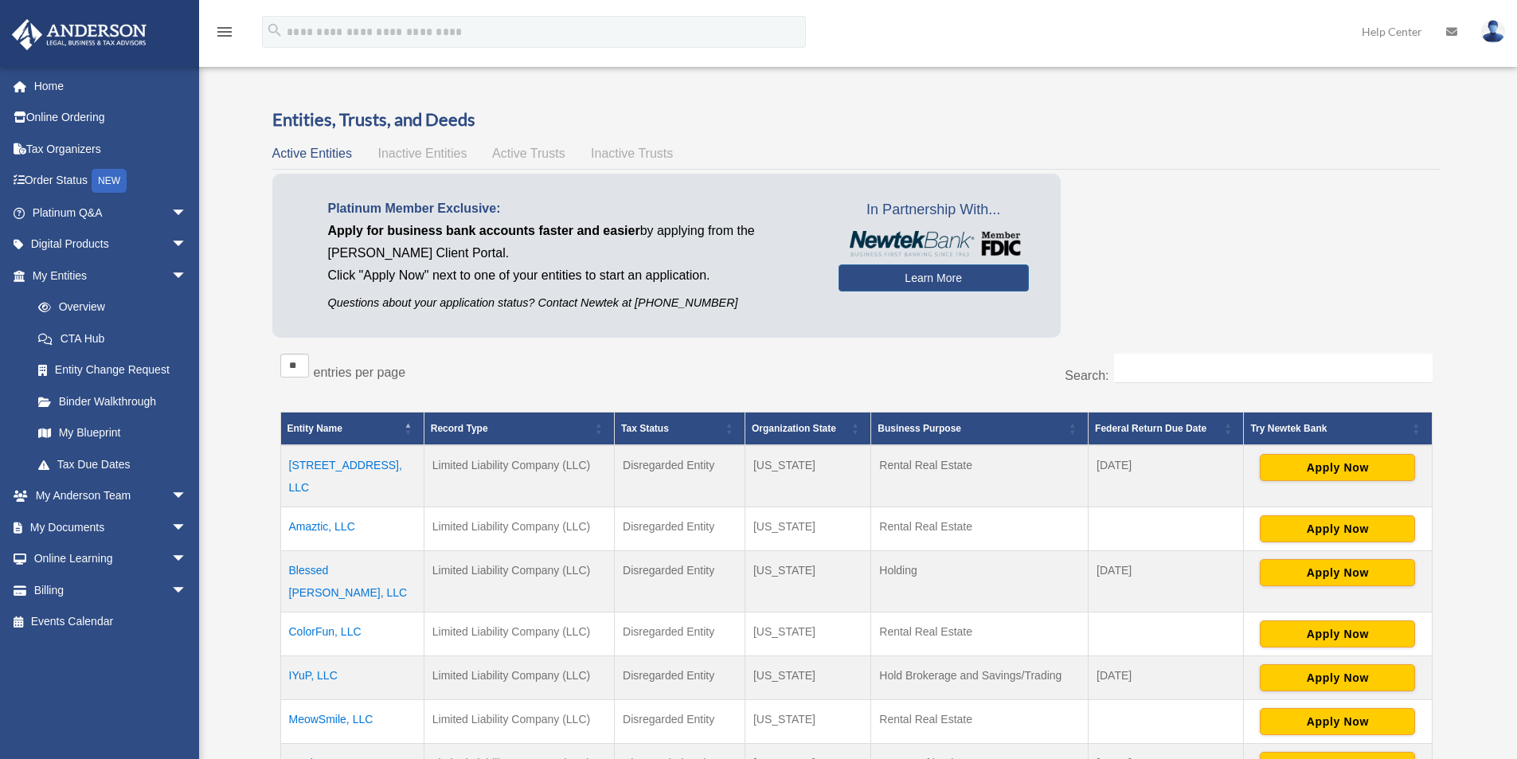  What do you see at coordinates (312, 153) in the screenshot?
I see `span: Active Entities` at bounding box center [312, 153].